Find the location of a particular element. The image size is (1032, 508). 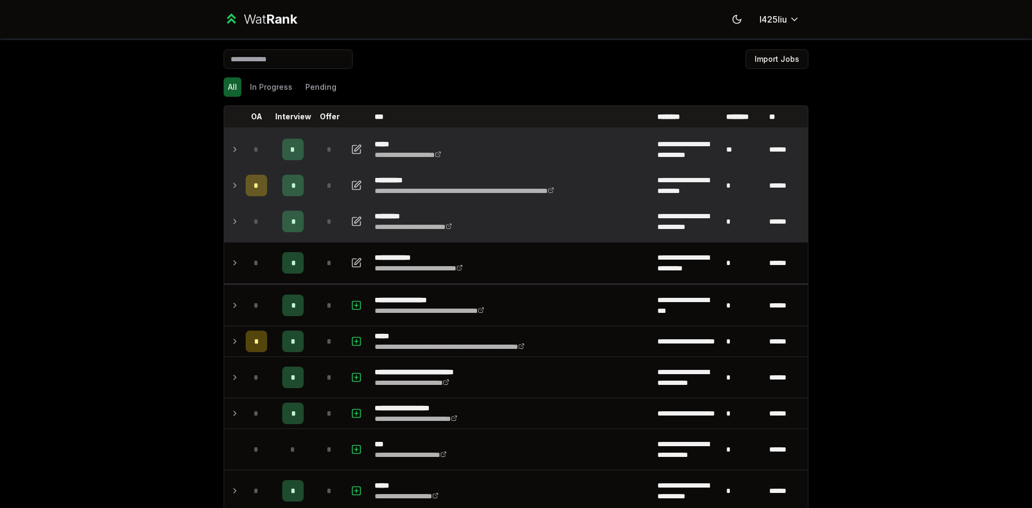

p: Interview is located at coordinates (293, 117).